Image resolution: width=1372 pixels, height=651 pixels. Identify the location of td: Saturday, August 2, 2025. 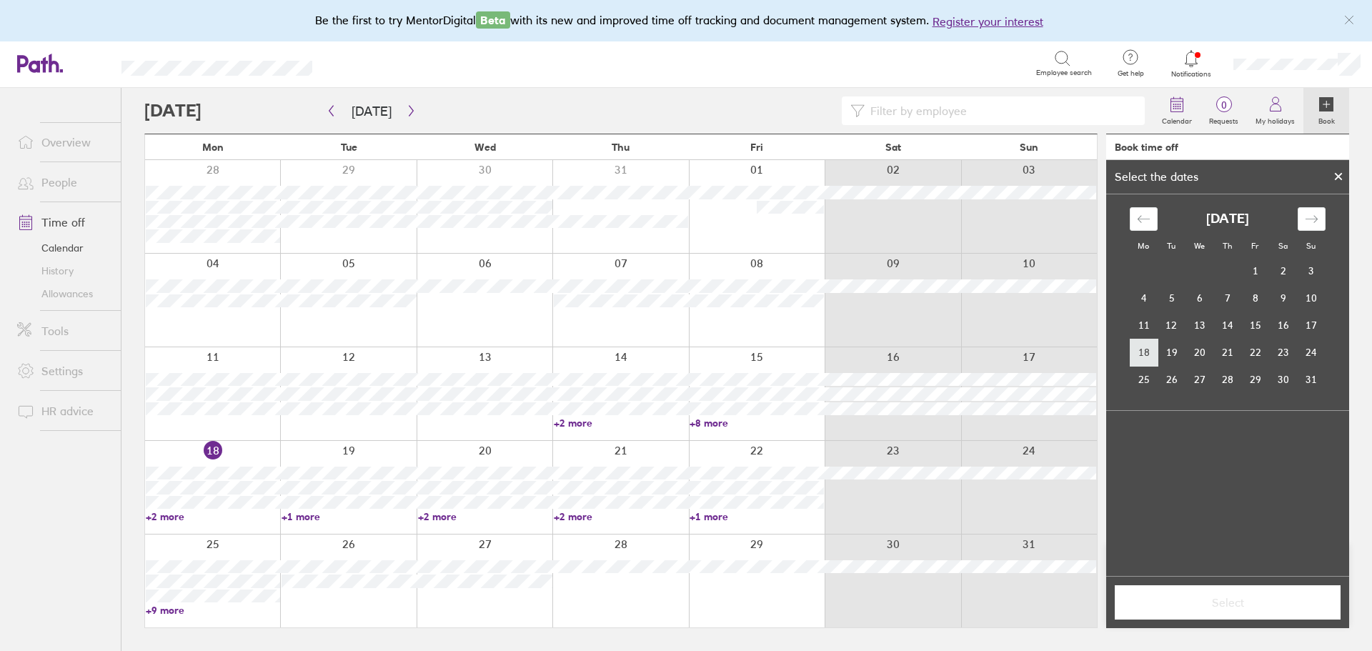
(1282, 271).